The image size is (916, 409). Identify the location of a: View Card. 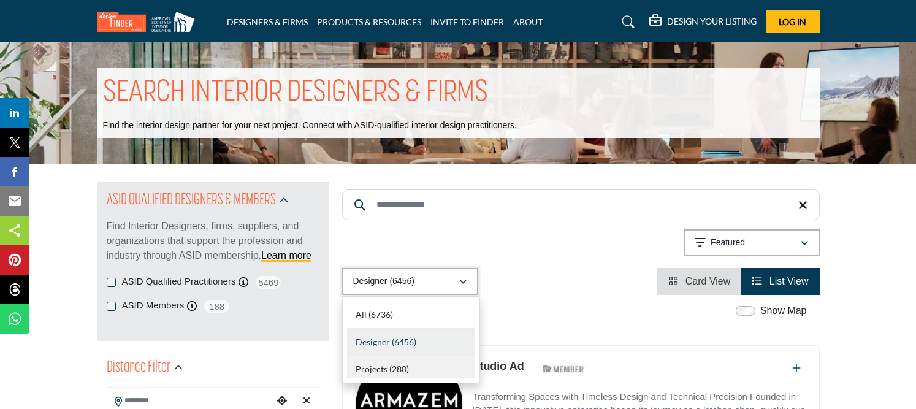
(699, 281).